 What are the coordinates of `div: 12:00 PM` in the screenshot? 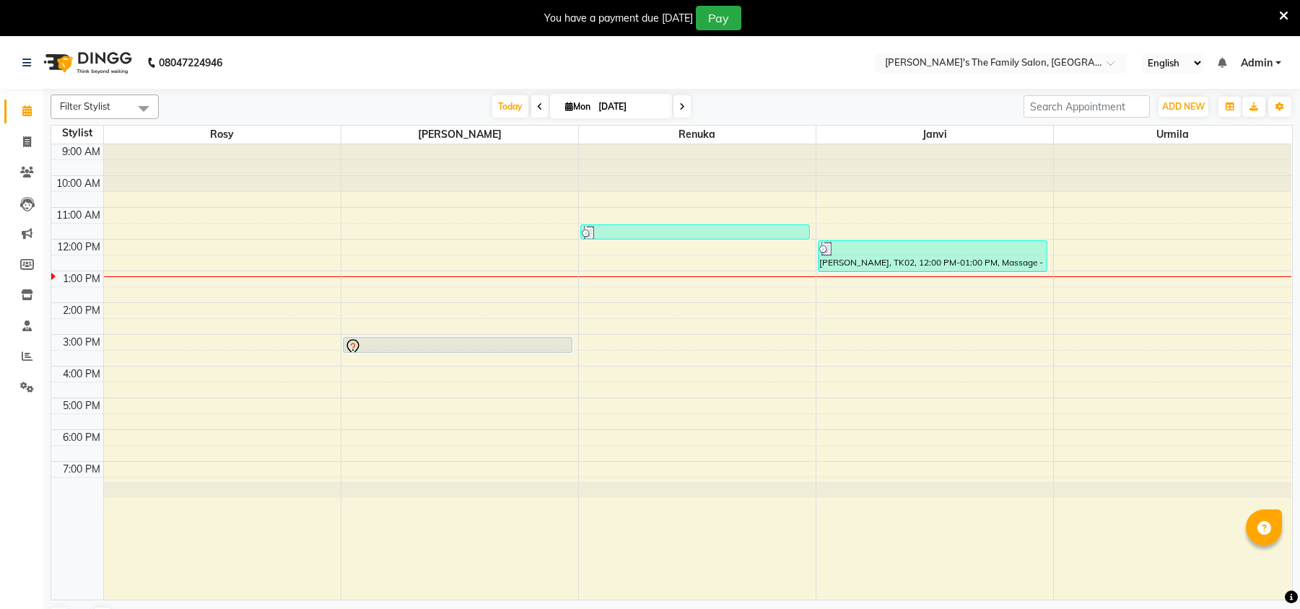 It's located at (79, 247).